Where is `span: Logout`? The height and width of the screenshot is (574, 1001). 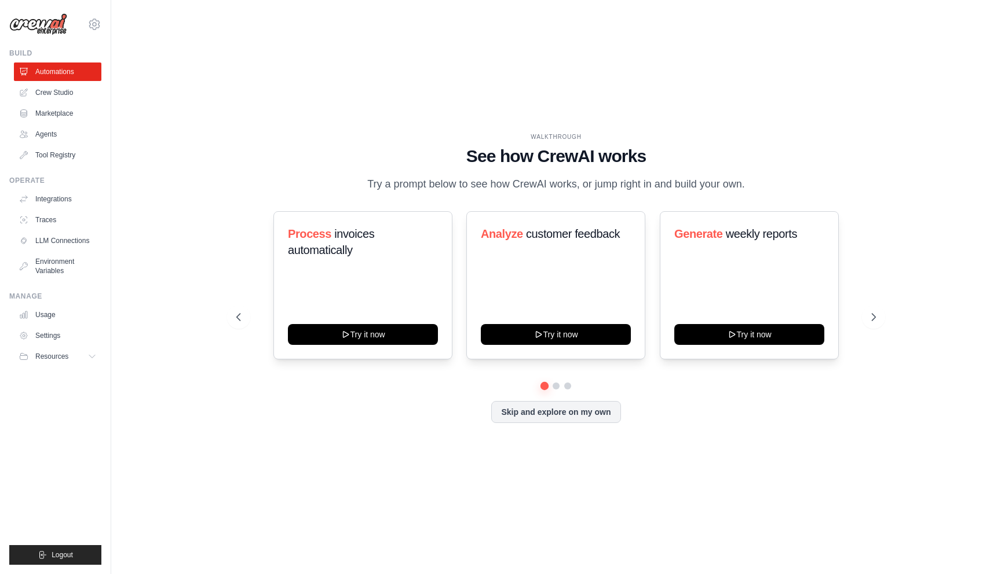
span: Logout is located at coordinates (62, 555).